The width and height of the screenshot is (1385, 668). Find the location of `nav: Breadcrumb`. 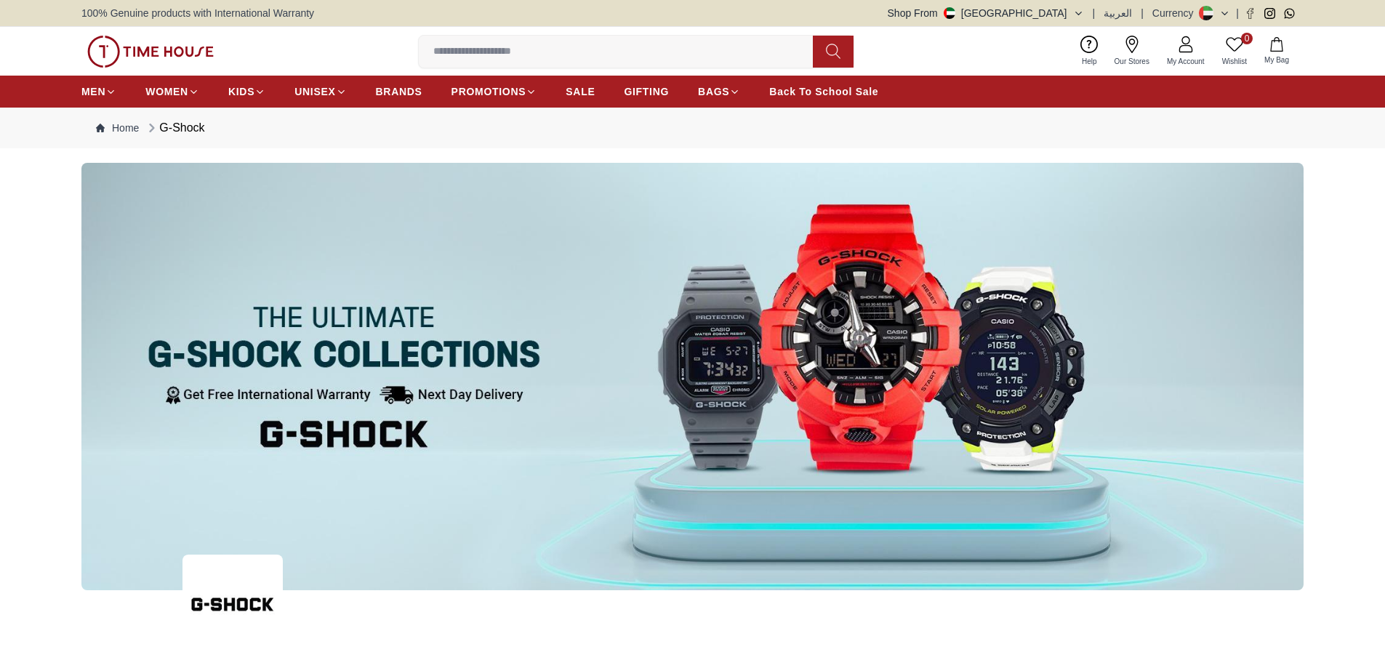

nav: Breadcrumb is located at coordinates (692, 128).